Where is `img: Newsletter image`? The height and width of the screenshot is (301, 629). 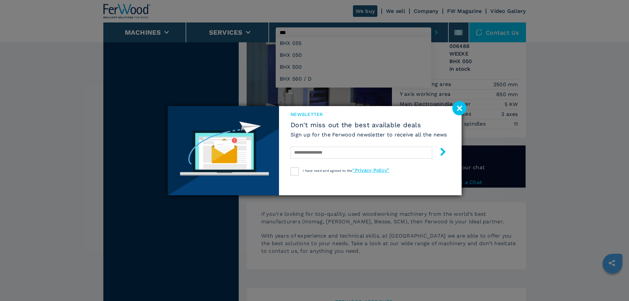 img: Newsletter image is located at coordinates (223, 150).